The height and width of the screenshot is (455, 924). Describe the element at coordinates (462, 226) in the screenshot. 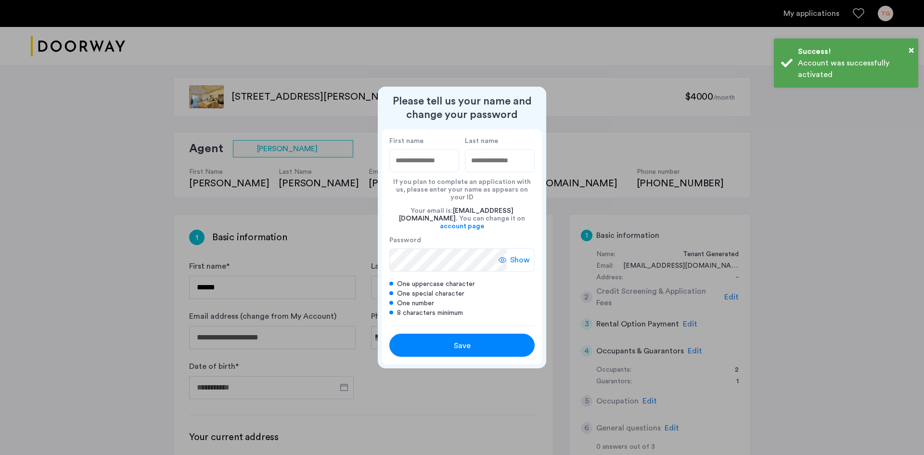

I see `a: account page` at that location.